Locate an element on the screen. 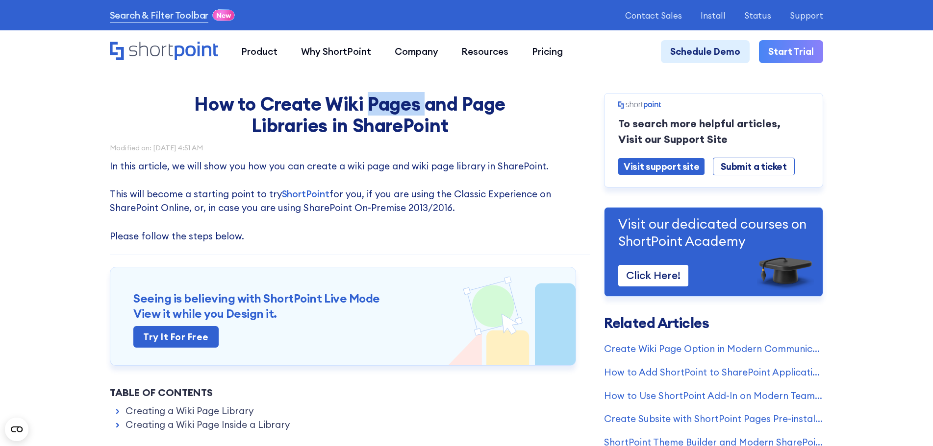  p: Status is located at coordinates (757, 15).